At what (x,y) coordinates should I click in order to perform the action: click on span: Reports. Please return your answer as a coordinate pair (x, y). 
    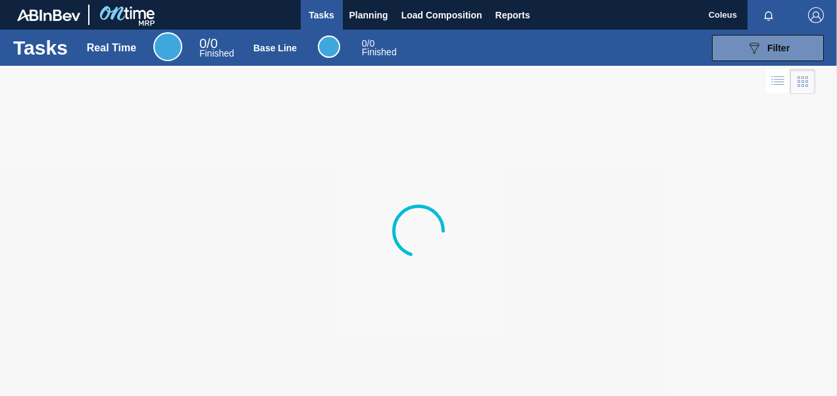
    Looking at the image, I should click on (513, 15).